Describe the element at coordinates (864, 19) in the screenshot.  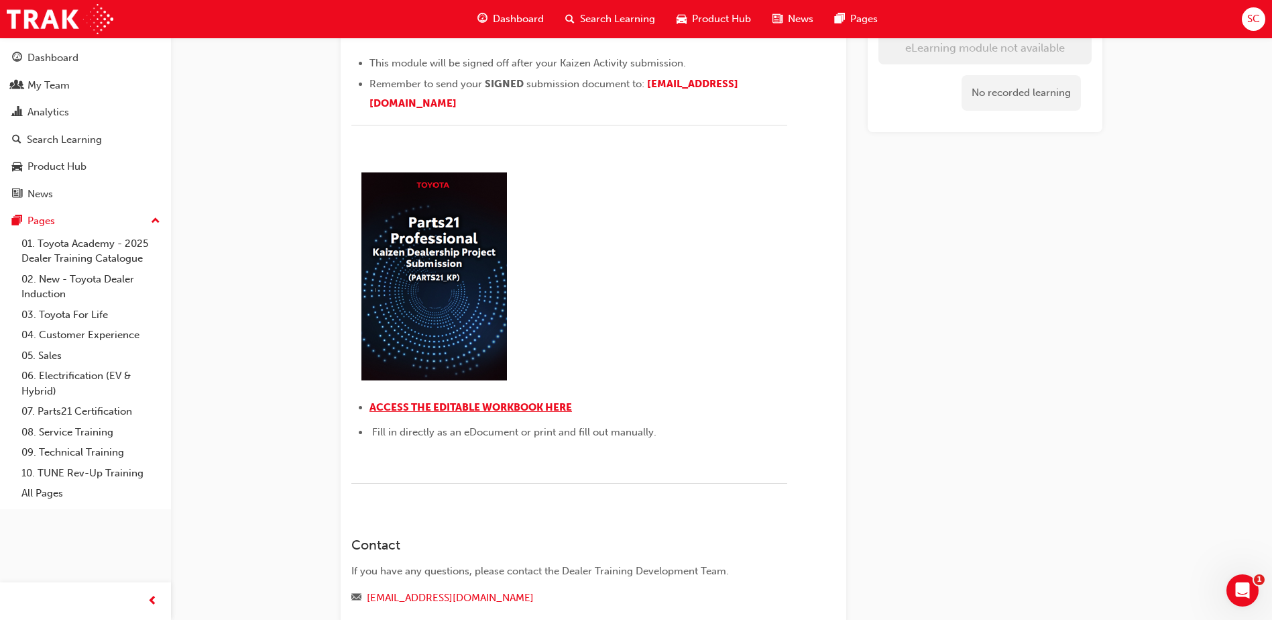
I see `span: Pages` at that location.